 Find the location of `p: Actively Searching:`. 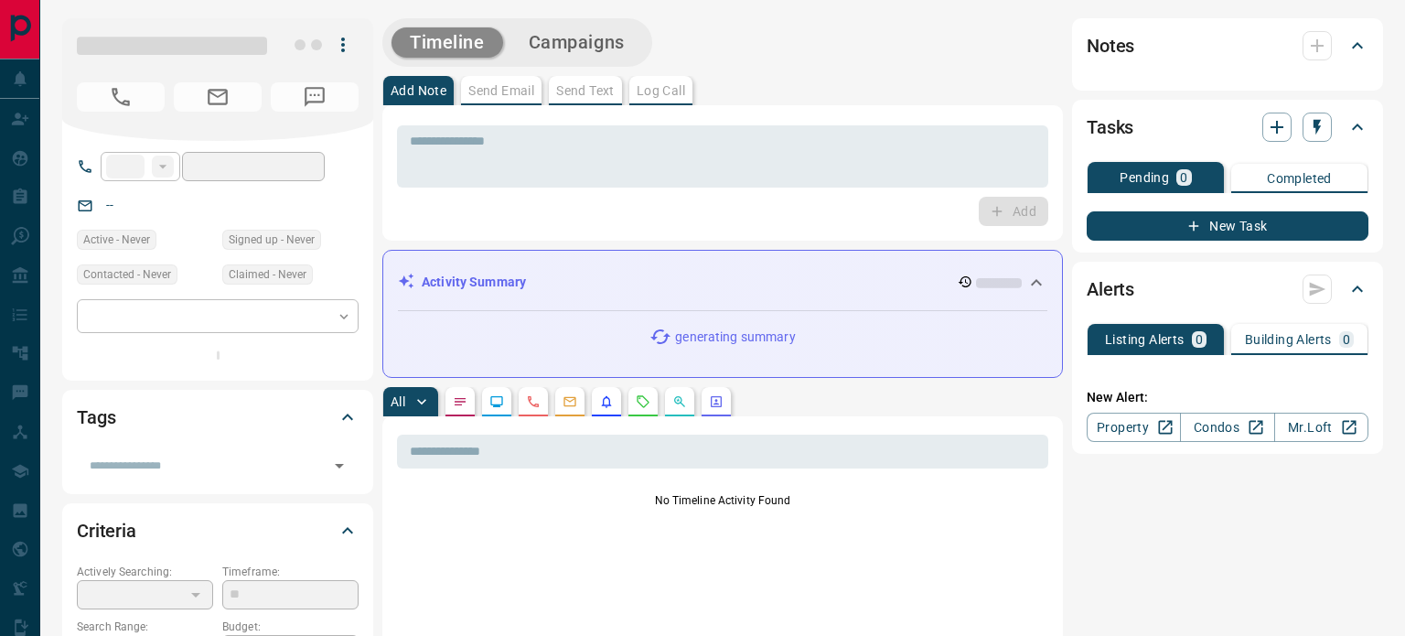

p: Actively Searching: is located at coordinates (145, 572).